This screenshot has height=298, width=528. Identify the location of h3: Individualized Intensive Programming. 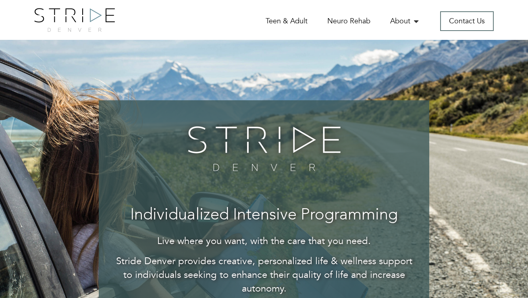
(264, 216).